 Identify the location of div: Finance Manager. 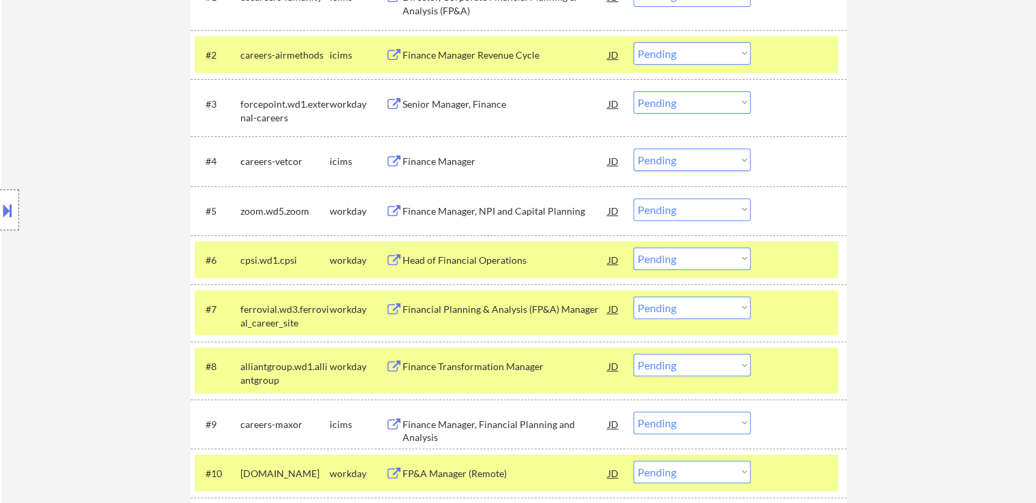
(505, 161).